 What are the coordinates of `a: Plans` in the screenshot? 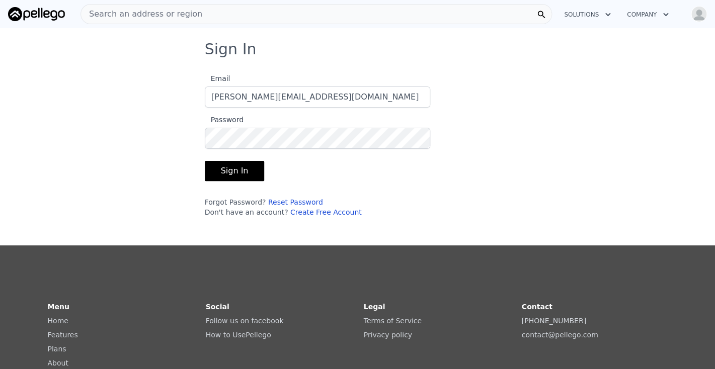 It's located at (57, 349).